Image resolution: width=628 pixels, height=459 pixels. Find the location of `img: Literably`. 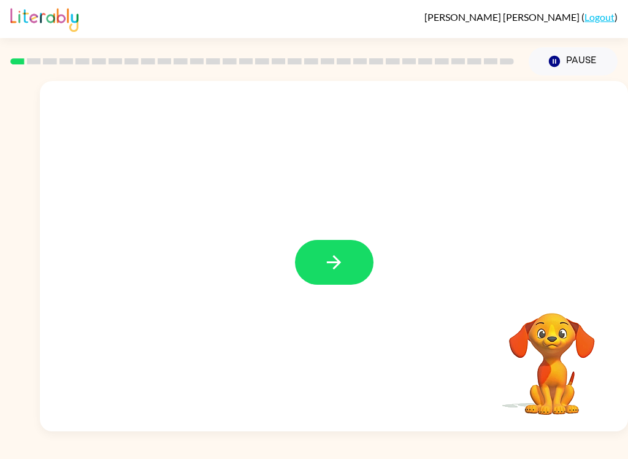

img: Literably is located at coordinates (44, 18).